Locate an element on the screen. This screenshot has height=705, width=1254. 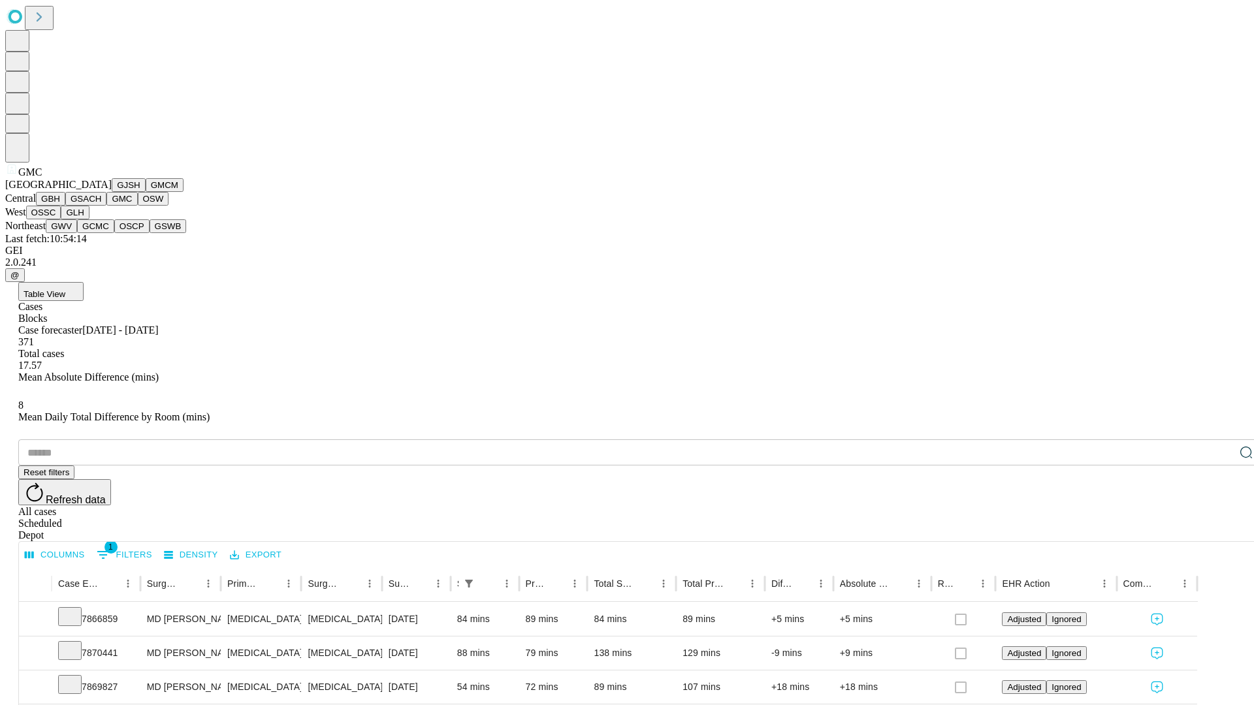
div: +18 mins is located at coordinates (882, 687).